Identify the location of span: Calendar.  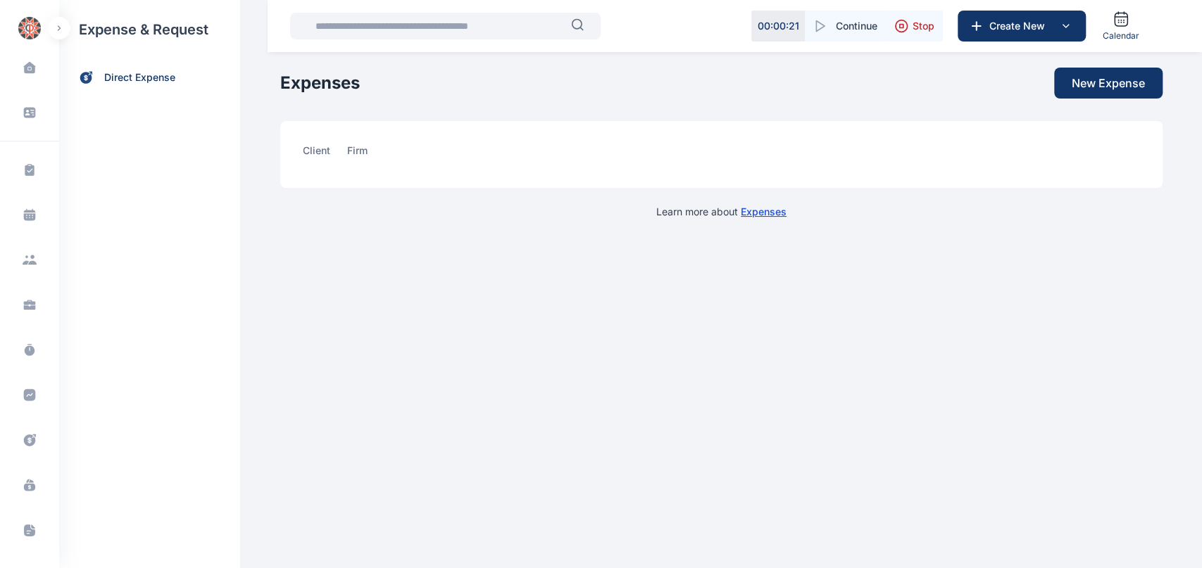
(1121, 36).